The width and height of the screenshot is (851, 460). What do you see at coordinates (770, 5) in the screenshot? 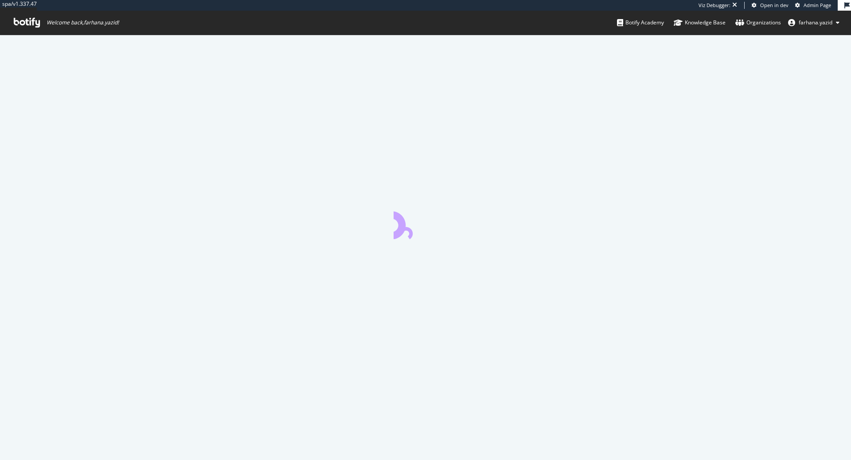
I see `a: Open in dev` at bounding box center [770, 5].